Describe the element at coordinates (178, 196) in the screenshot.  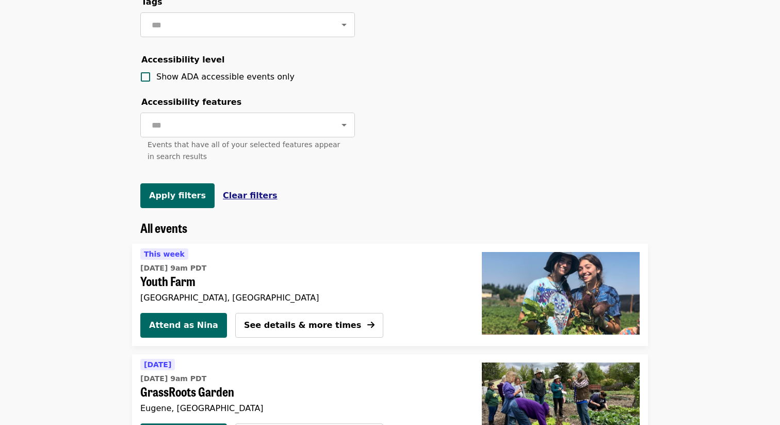
I see `button: Apply filters` at that location.